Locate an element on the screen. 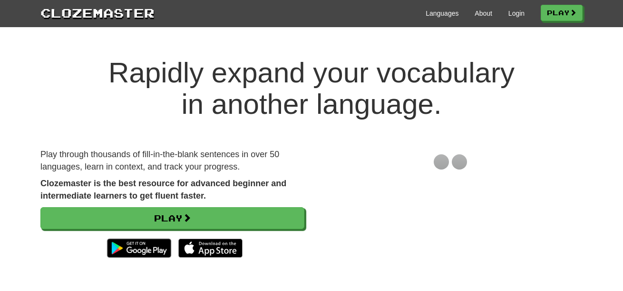 This screenshot has height=291, width=623. img: Download_on_the_App_Store_Badge_US-UK_135x40-25178aeef6eb6b83b96f5f2d004eda3bffbb37122de64afbaef7... is located at coordinates (210, 248).